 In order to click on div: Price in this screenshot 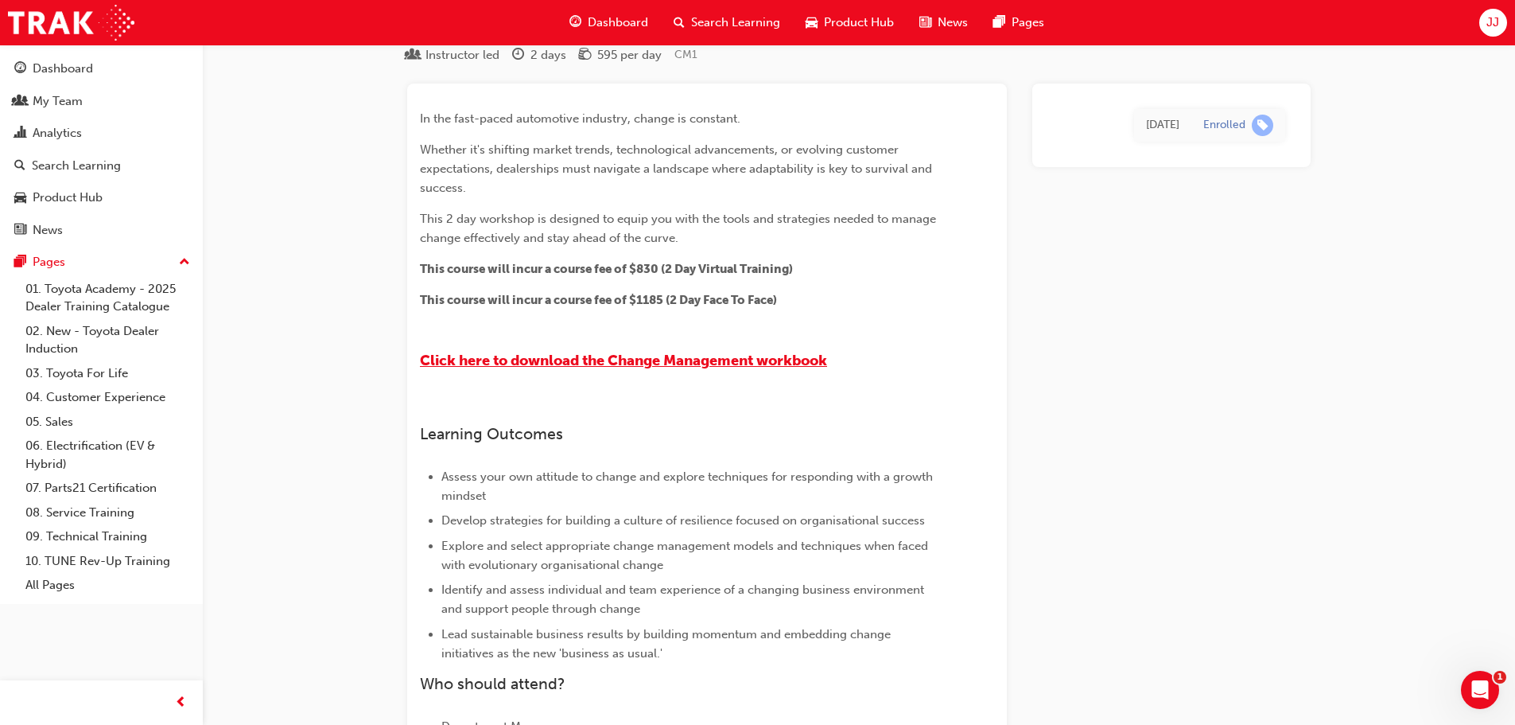, I will do `click(620, 55)`.